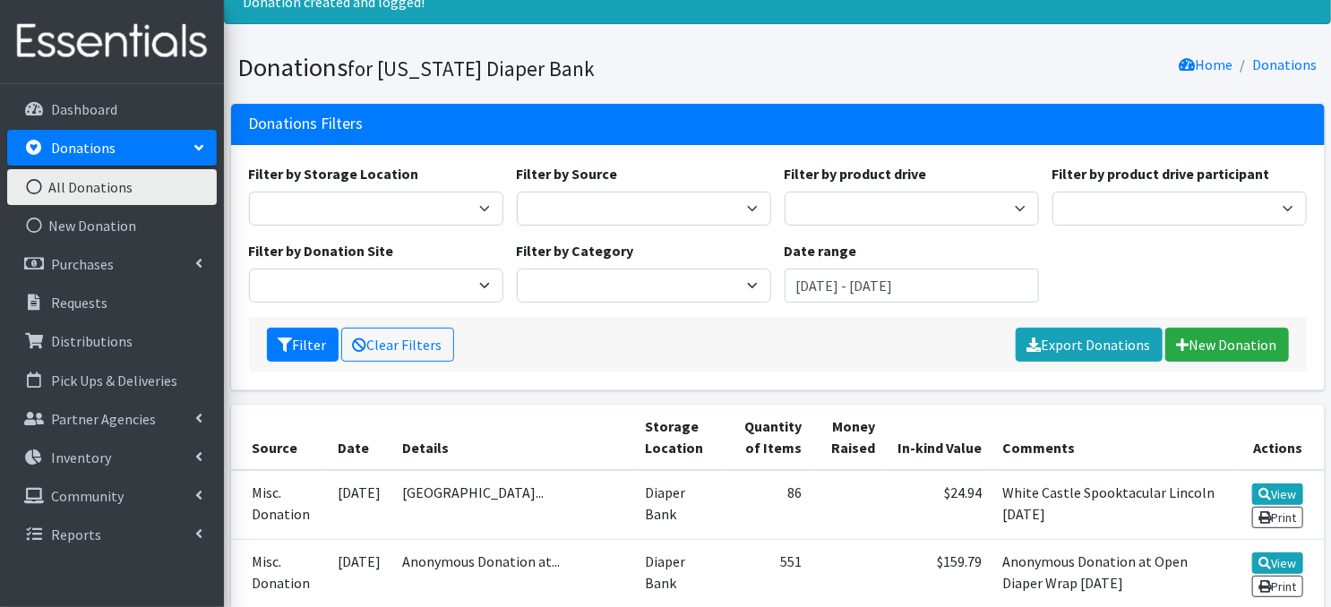 This screenshot has width=1331, height=607. I want to click on p: Reports, so click(76, 535).